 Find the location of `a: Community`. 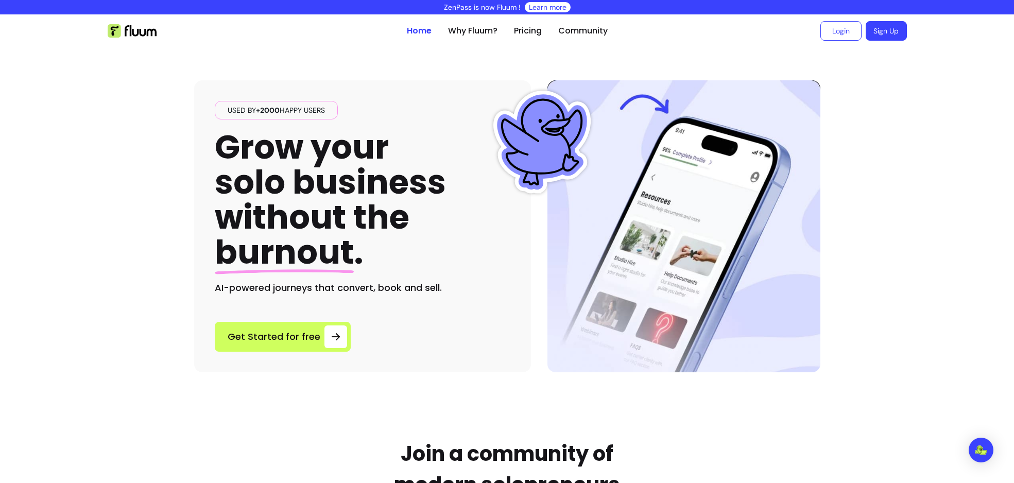

a: Community is located at coordinates (583, 31).